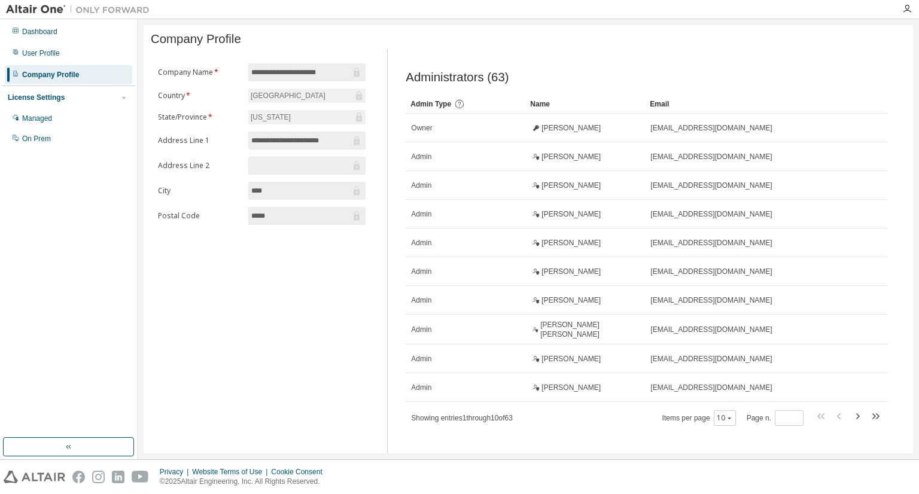  I want to click on img: altair_logo.svg, so click(34, 477).